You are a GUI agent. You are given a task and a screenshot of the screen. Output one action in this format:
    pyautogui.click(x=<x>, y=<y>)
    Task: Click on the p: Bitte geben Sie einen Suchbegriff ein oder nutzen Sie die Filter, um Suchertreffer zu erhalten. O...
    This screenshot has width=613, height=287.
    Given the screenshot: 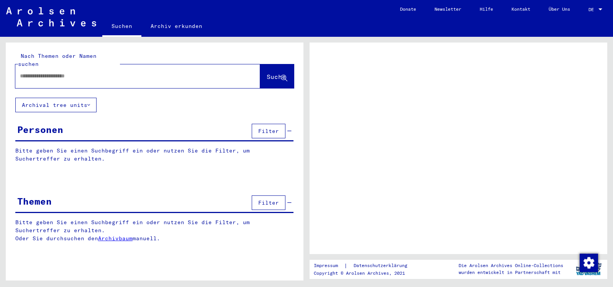 What is the action you would take?
    pyautogui.click(x=154, y=230)
    